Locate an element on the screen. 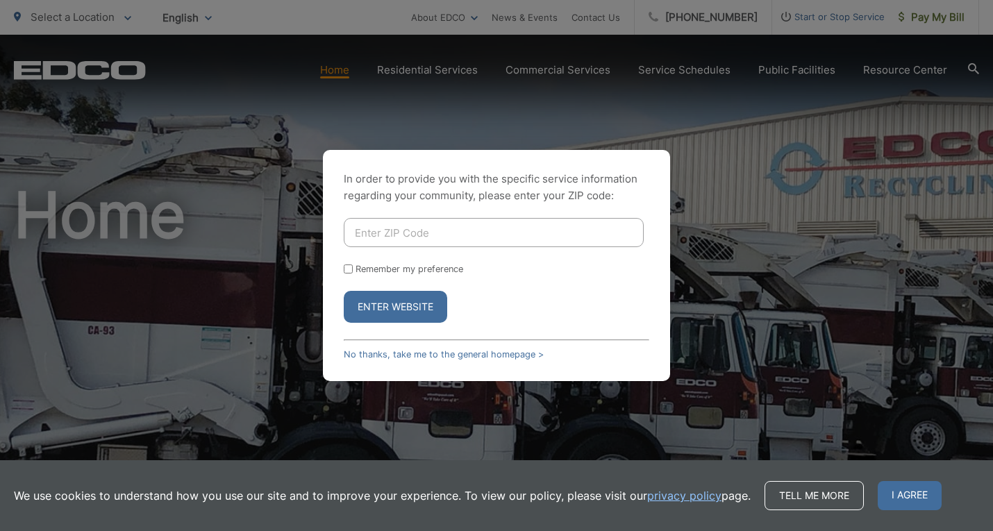  label: Remember my preference is located at coordinates (409, 269).